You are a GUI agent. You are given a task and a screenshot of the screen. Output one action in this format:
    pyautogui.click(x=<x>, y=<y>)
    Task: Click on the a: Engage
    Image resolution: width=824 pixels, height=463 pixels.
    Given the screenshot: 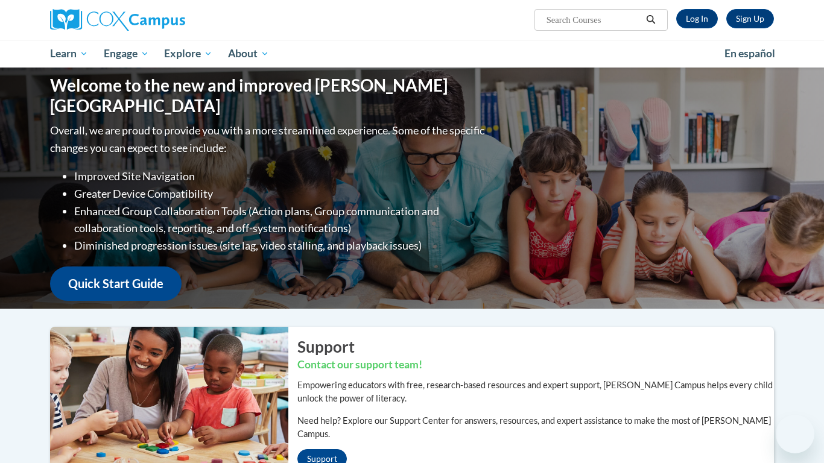 What is the action you would take?
    pyautogui.click(x=126, y=54)
    